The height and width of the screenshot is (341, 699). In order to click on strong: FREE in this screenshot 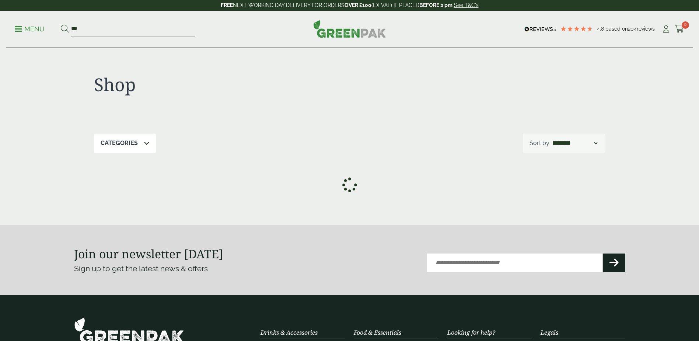, I will do `click(227, 5)`.